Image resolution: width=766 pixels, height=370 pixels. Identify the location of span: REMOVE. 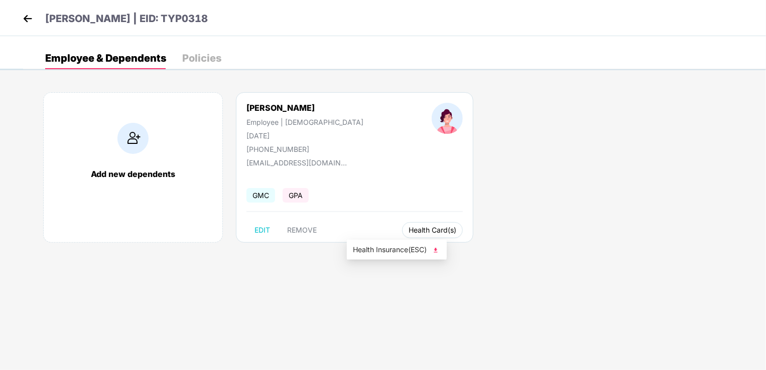
(302, 230).